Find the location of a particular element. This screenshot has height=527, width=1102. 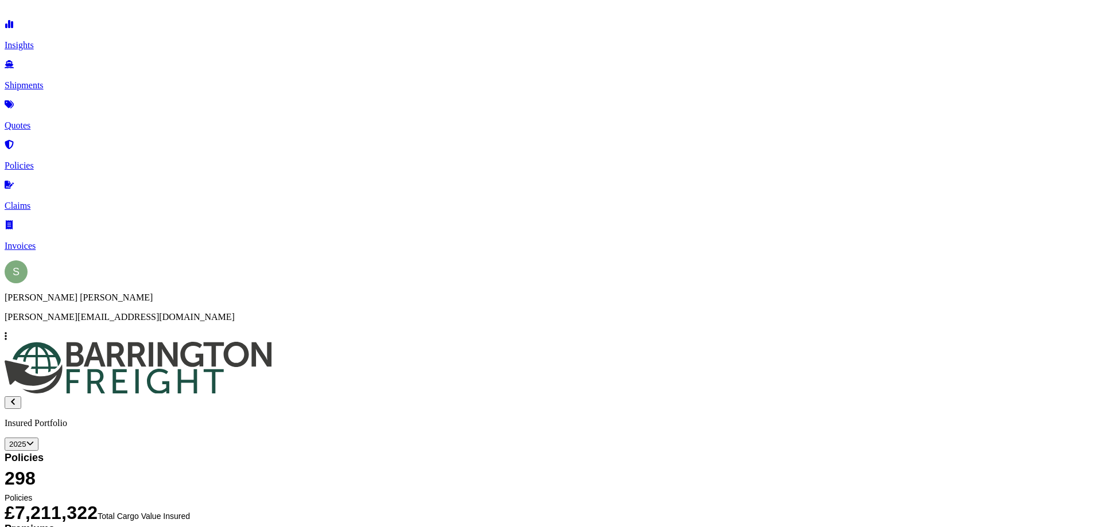

a: Invoices is located at coordinates (551, 236).